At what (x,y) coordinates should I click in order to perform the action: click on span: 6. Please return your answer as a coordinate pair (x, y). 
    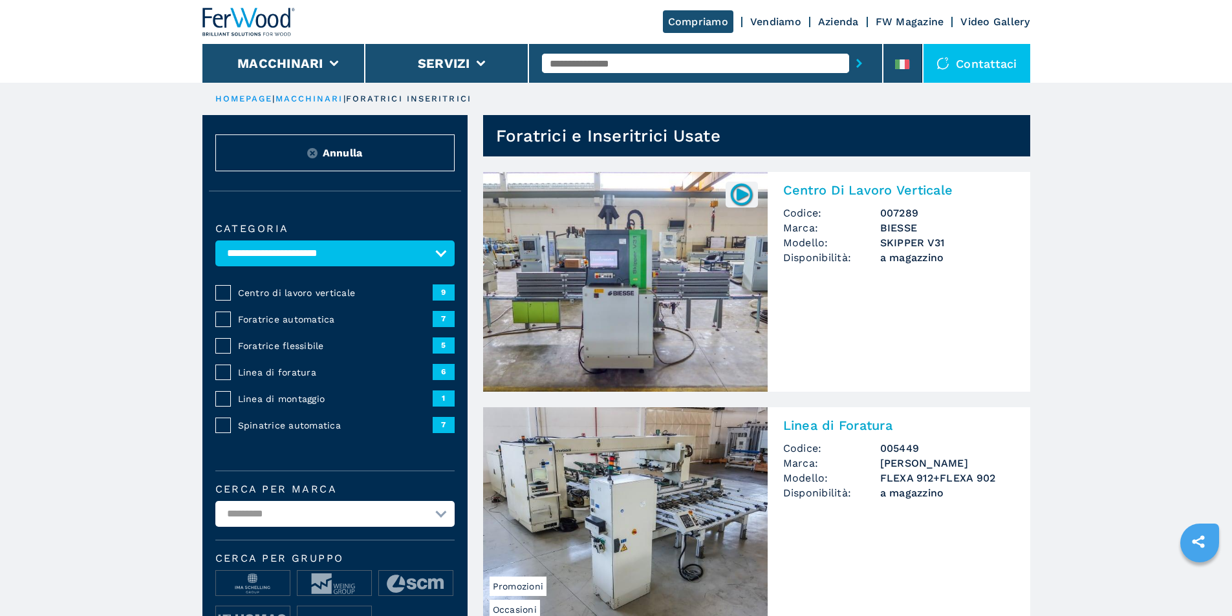
    Looking at the image, I should click on (444, 372).